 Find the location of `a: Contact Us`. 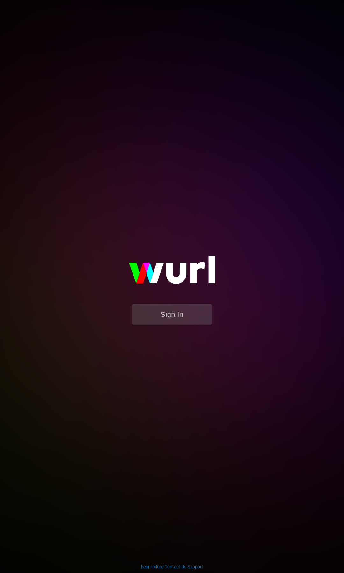

a: Contact Us is located at coordinates (175, 566).